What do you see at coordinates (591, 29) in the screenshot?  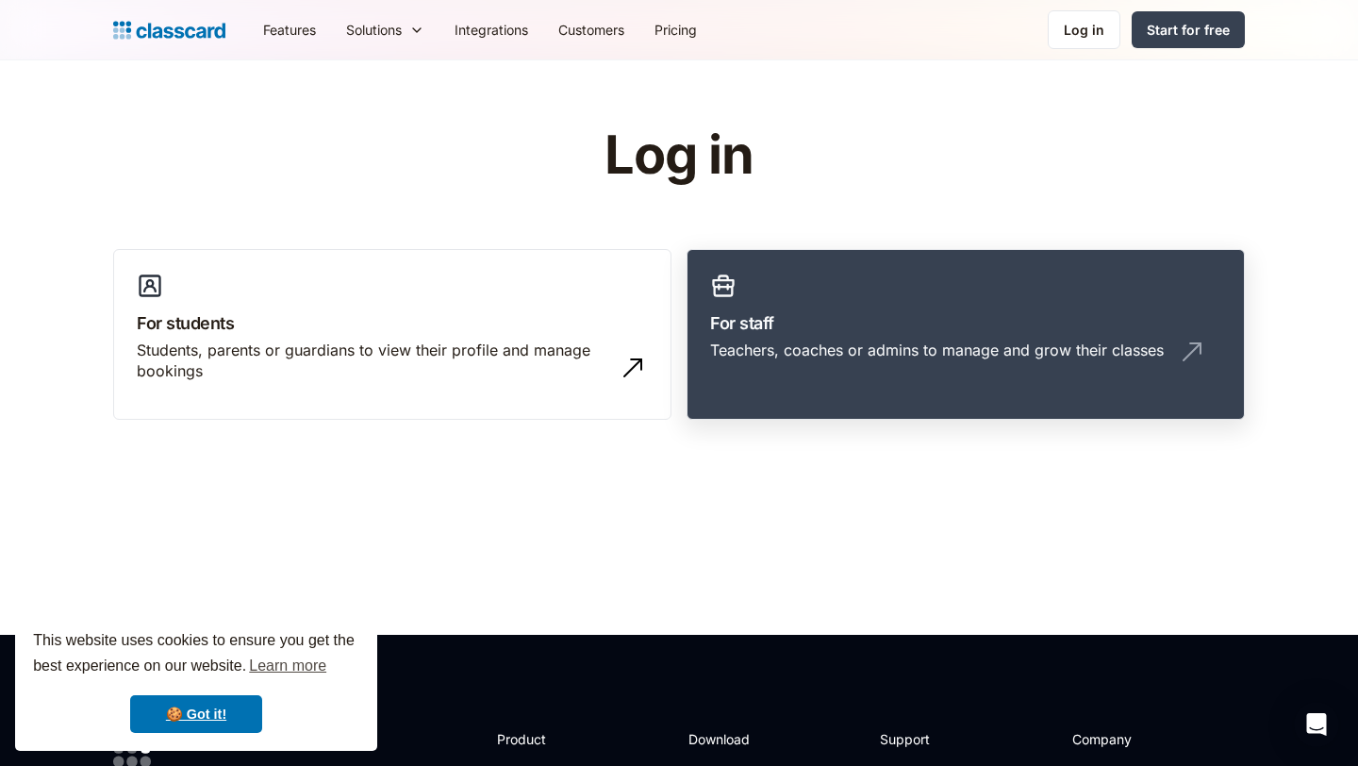 I see `a: Customers` at bounding box center [591, 29].